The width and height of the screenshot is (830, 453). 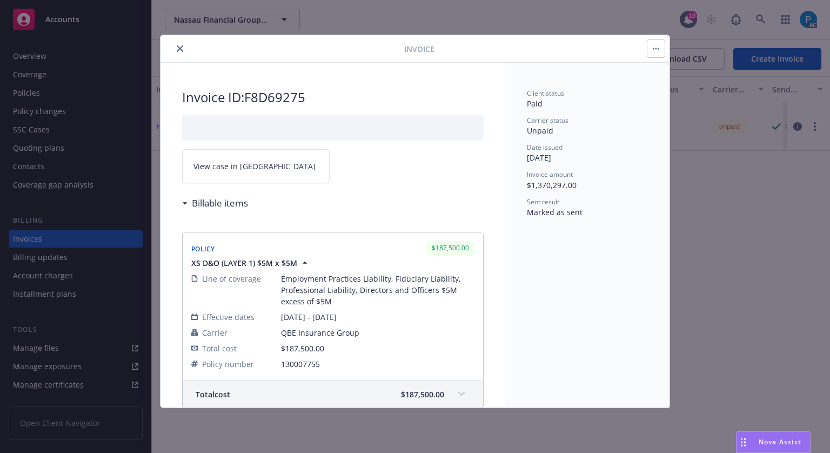 What do you see at coordinates (547, 120) in the screenshot?
I see `span: Carrier status` at bounding box center [547, 120].